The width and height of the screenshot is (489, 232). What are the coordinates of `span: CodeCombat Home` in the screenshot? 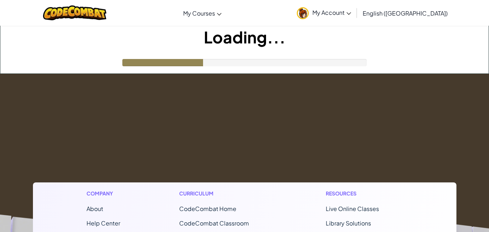 It's located at (208, 209).